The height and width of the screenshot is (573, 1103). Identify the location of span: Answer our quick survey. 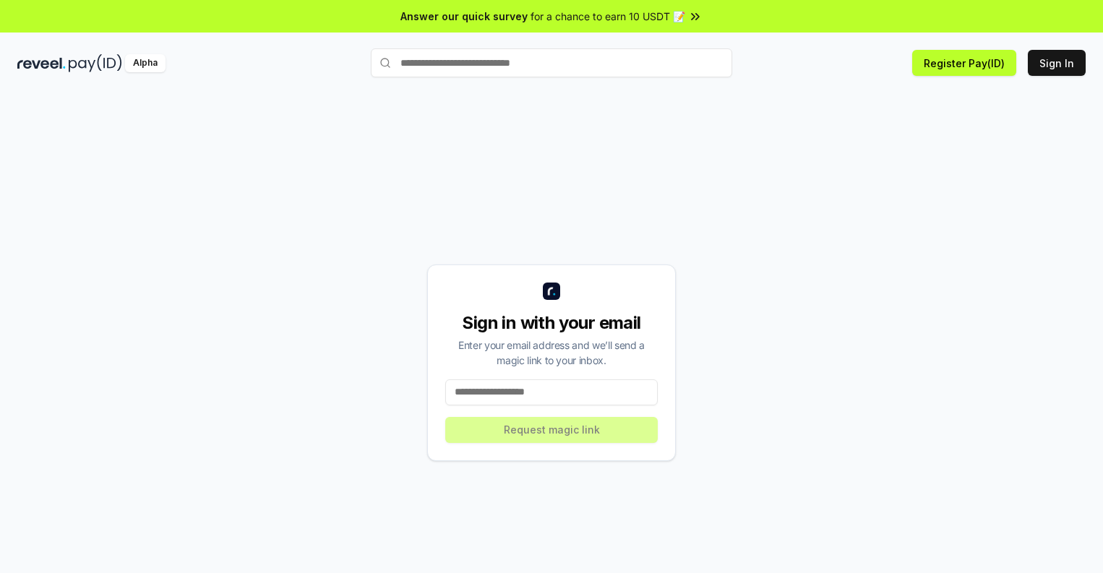
(464, 16).